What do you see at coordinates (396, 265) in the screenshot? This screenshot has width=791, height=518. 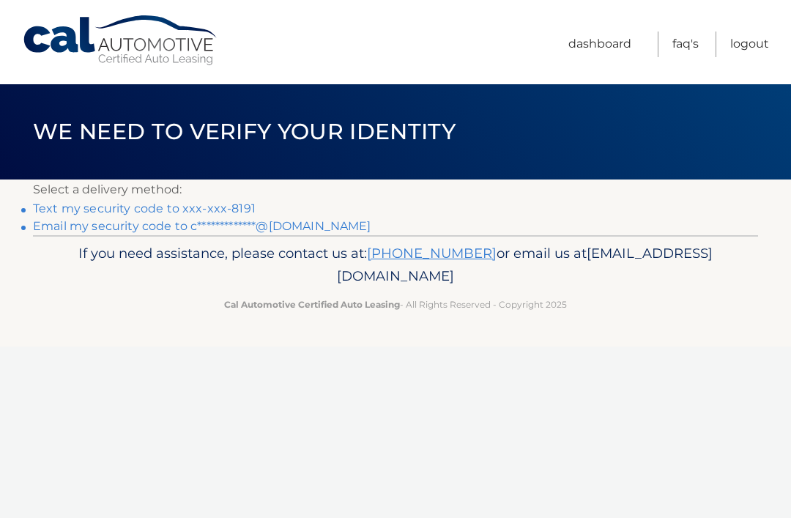 I see `p: If you need assistance, please contact us at: or email us at` at bounding box center [396, 265].